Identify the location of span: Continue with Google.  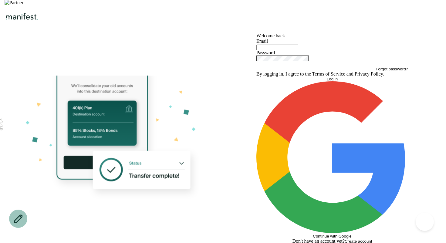
(332, 236).